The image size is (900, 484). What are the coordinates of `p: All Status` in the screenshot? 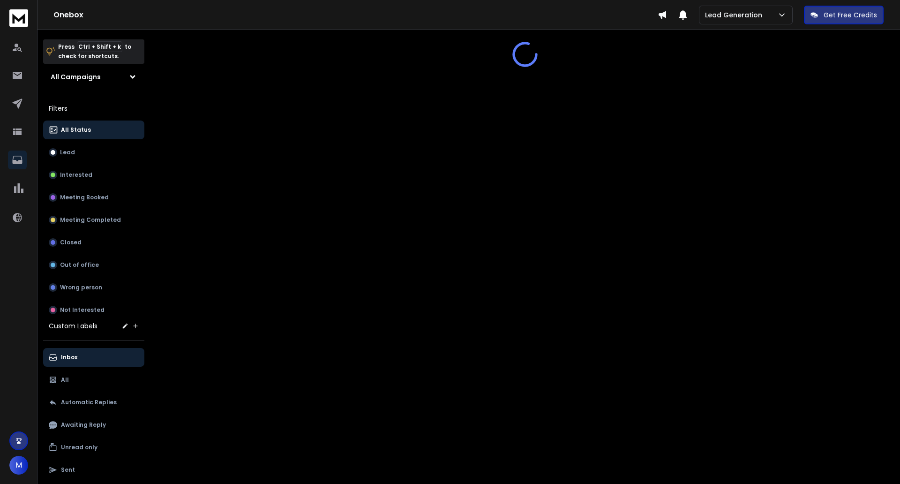 It's located at (76, 130).